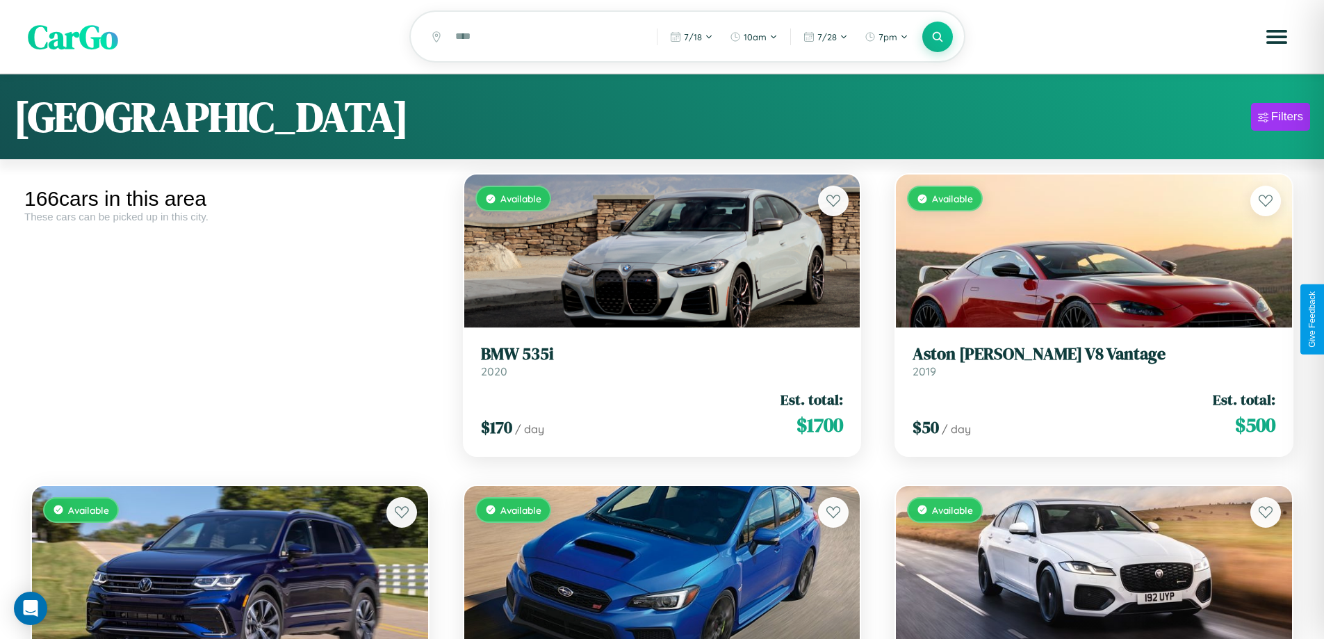 This screenshot has height=639, width=1324. I want to click on div: These cars can be picked up in this city., so click(230, 216).